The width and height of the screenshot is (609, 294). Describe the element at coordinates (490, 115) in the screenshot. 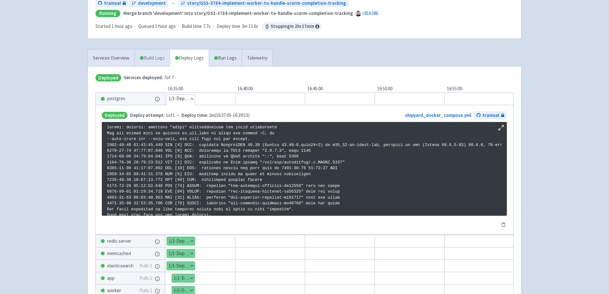

I see `span: trainual` at that location.